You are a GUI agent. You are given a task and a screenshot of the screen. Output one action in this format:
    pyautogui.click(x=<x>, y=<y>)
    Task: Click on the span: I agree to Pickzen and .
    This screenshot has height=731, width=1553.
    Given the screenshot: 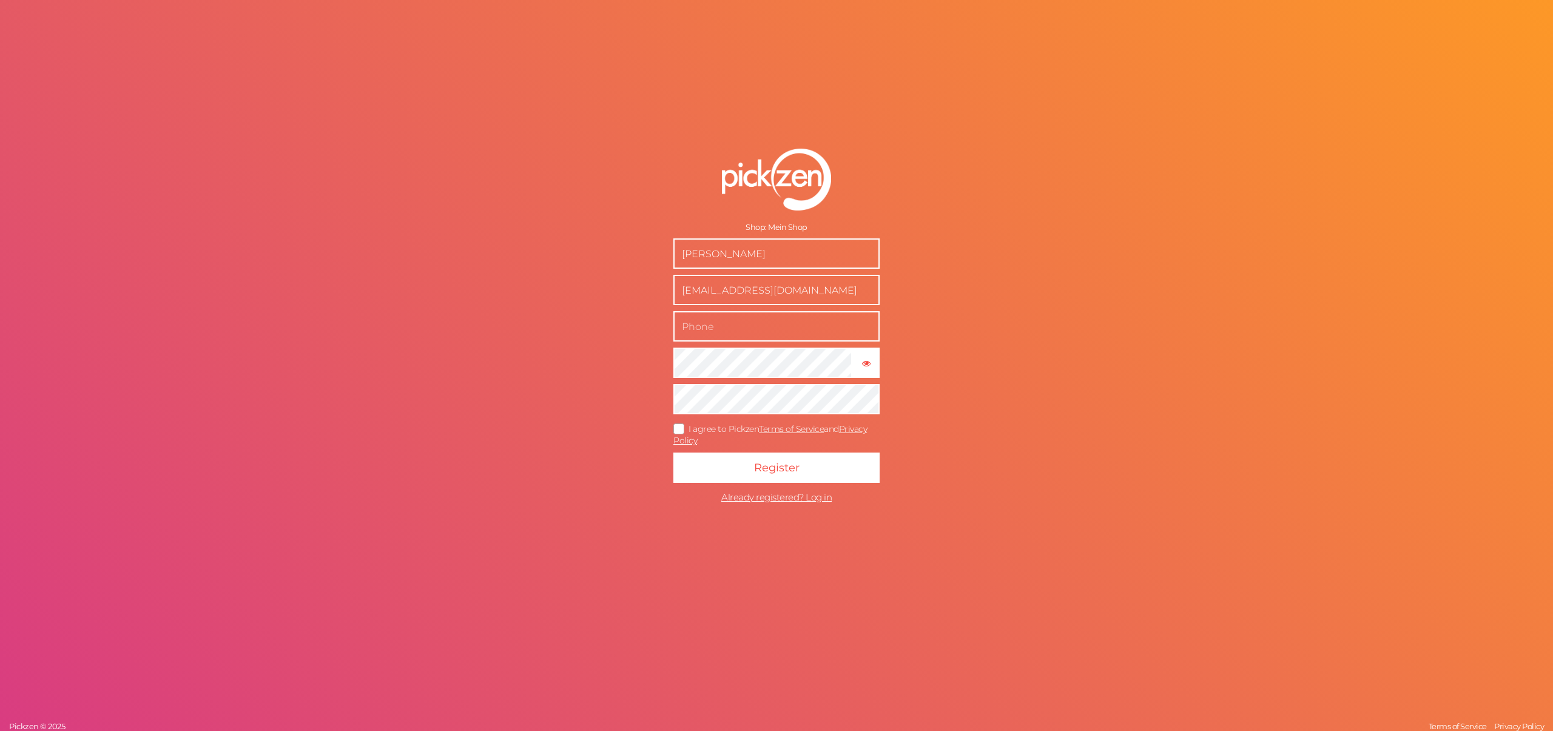 What is the action you would take?
    pyautogui.click(x=770, y=434)
    